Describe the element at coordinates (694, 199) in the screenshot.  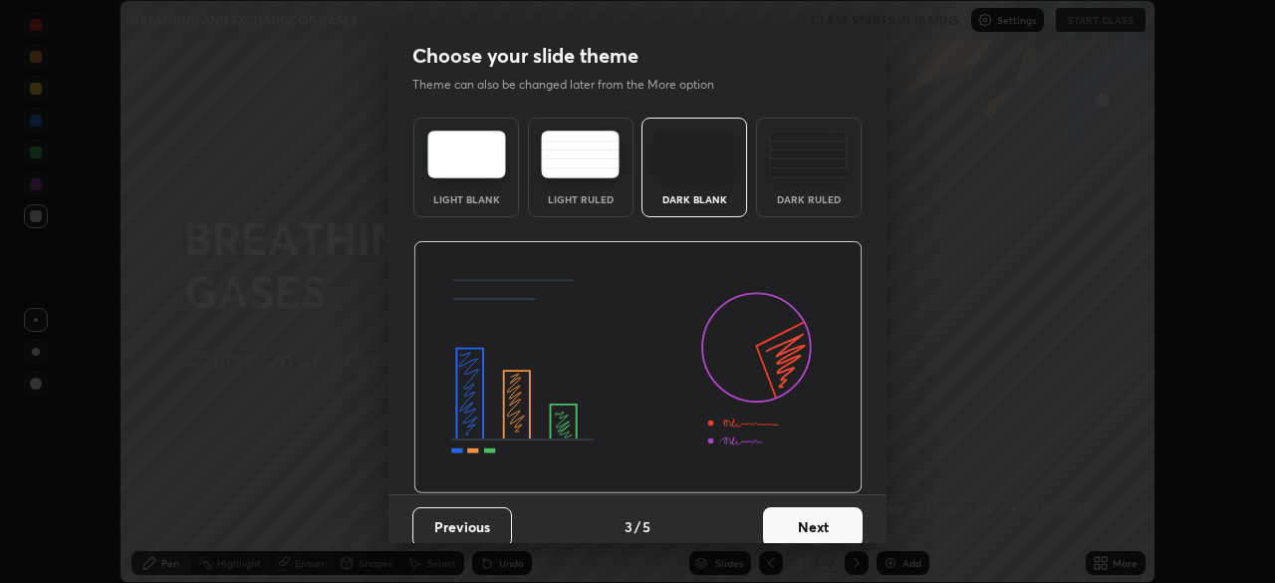
I see `div: Dark Blank` at that location.